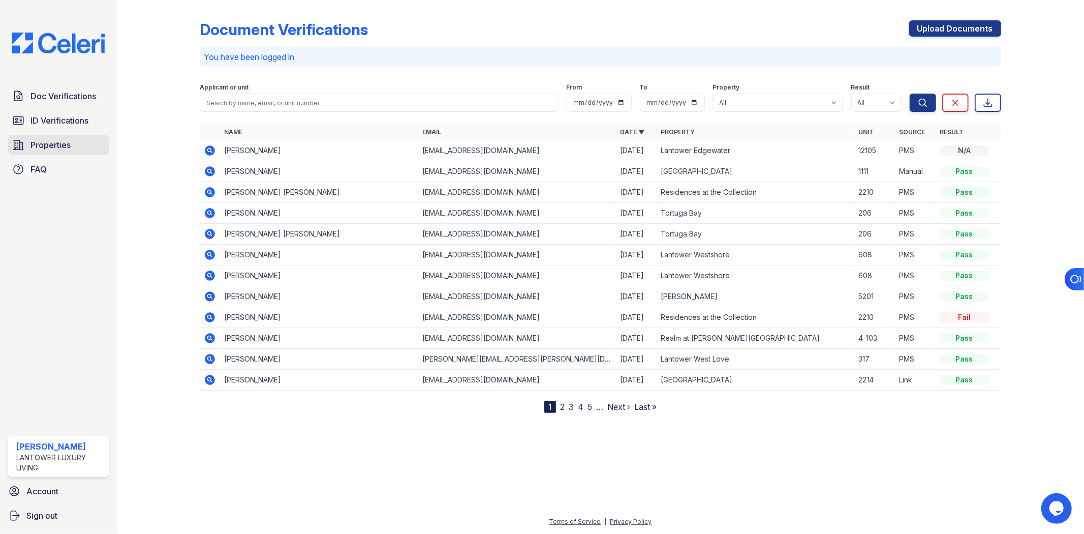 The width and height of the screenshot is (1084, 534). What do you see at coordinates (875, 171) in the screenshot?
I see `td: 1111` at bounding box center [875, 171].